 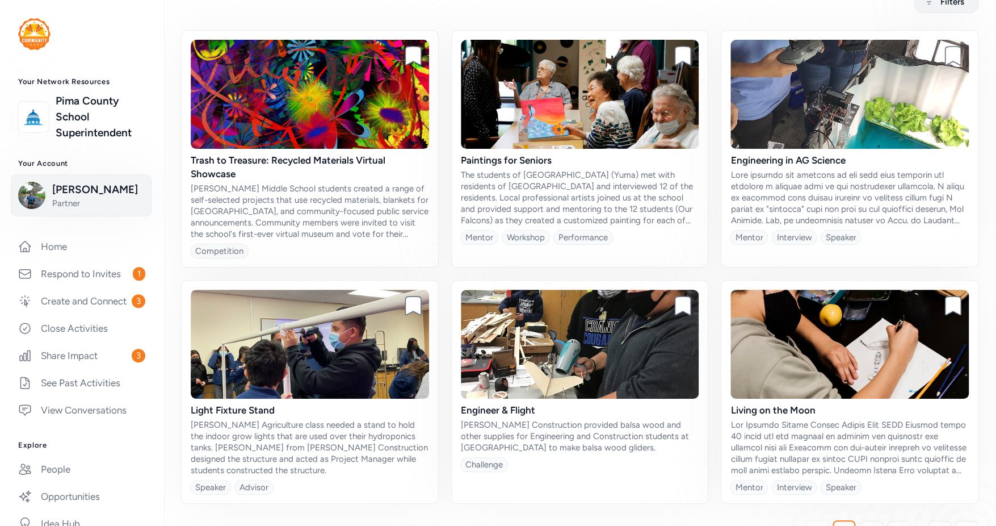 I want to click on img: vjPpu3nRLaeIqu7XWQOJ, so click(x=850, y=94).